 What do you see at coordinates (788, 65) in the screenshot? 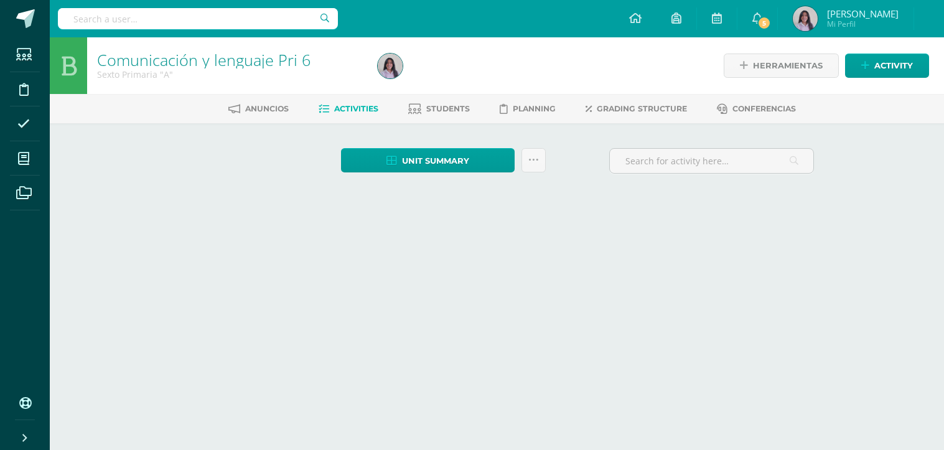
I see `span: Herramientas` at bounding box center [788, 65].